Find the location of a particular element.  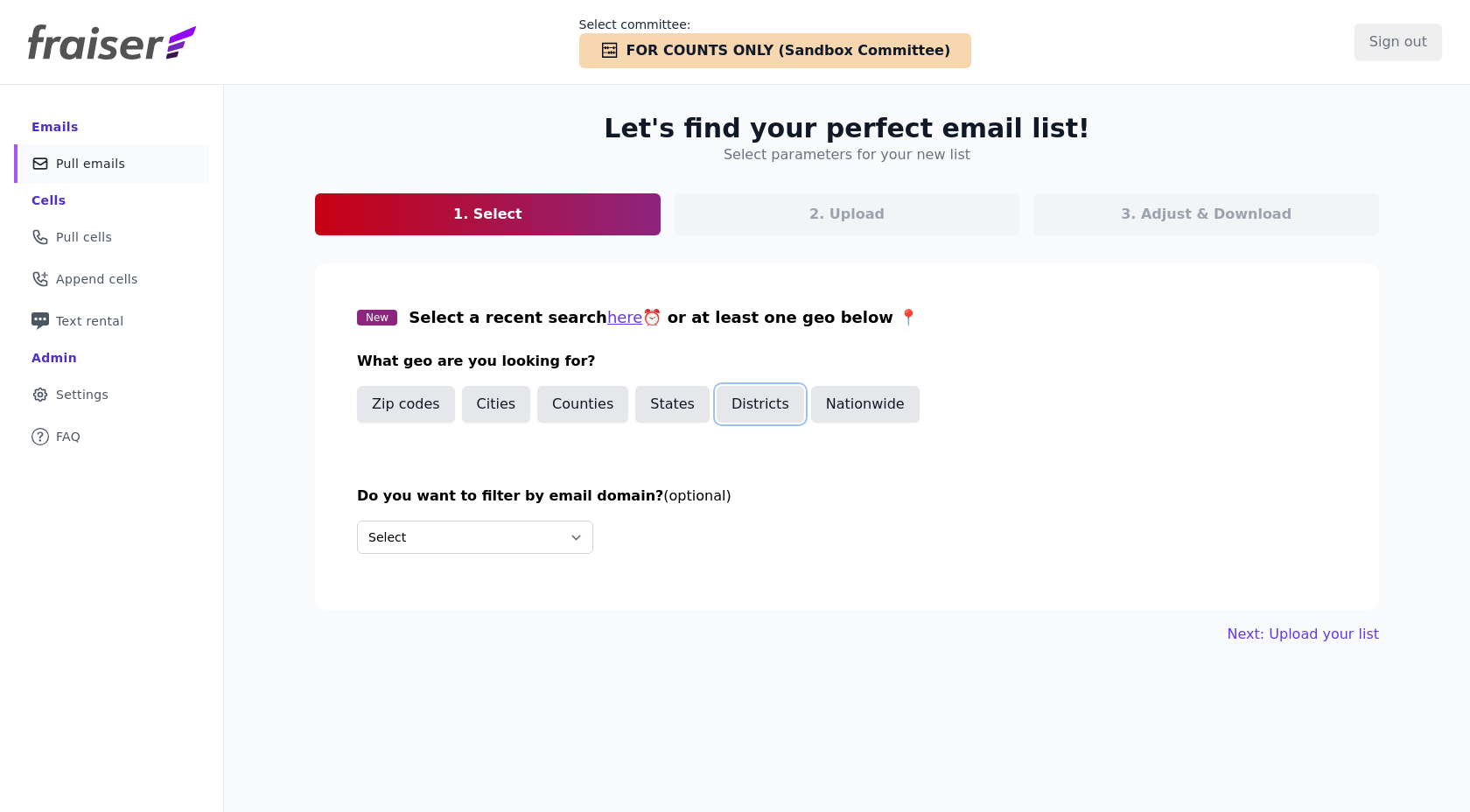

p: 2. Upload is located at coordinates (847, 214).